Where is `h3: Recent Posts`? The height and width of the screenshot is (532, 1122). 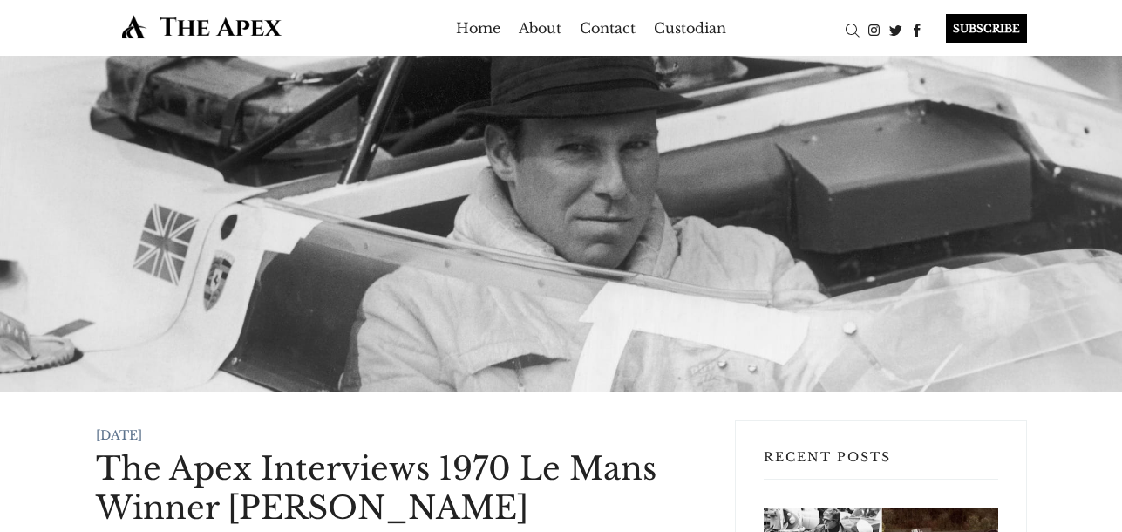
h3: Recent Posts is located at coordinates (881, 464).